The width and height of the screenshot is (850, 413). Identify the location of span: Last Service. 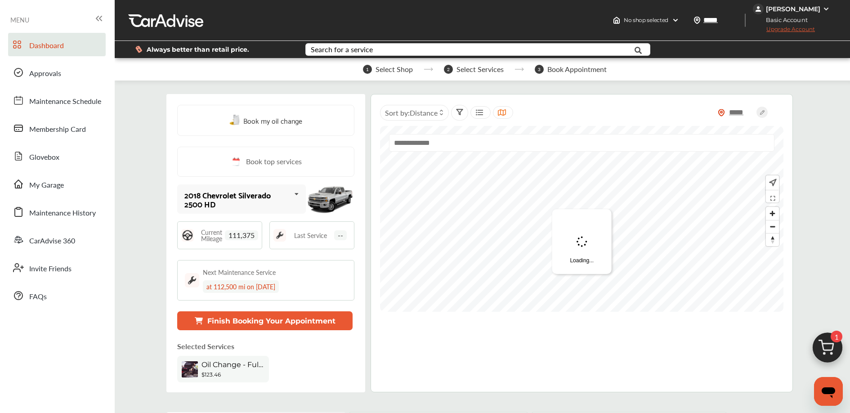
(310, 235).